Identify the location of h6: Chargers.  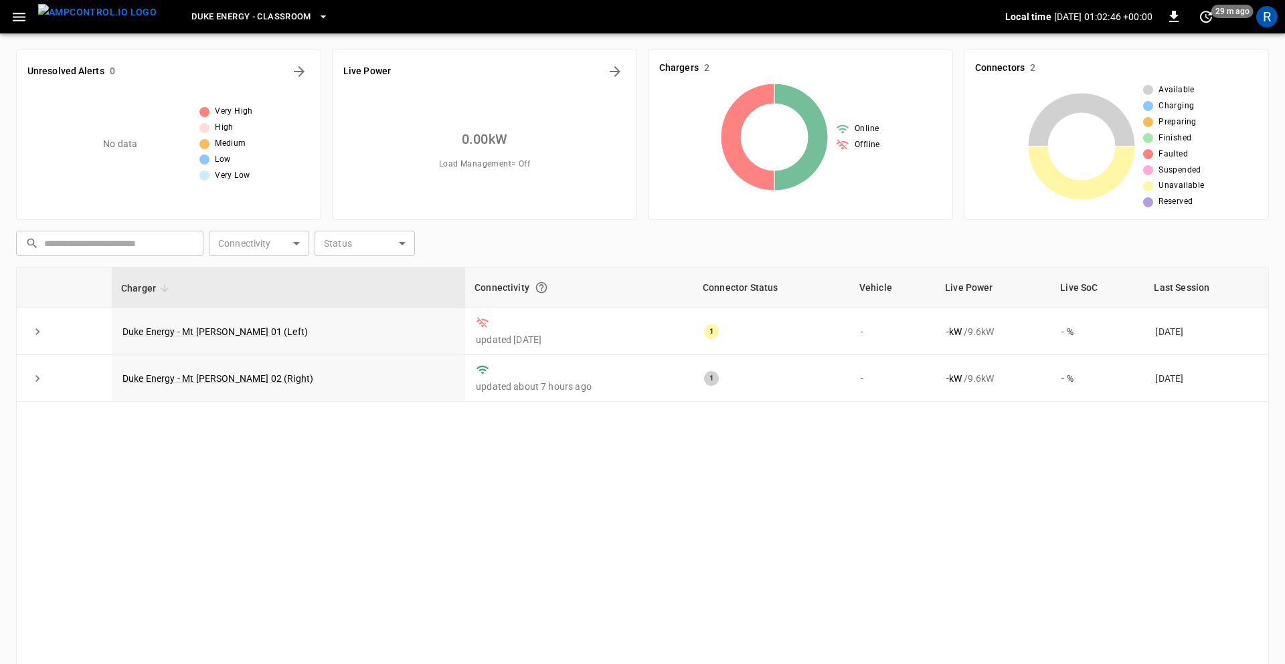
(678, 68).